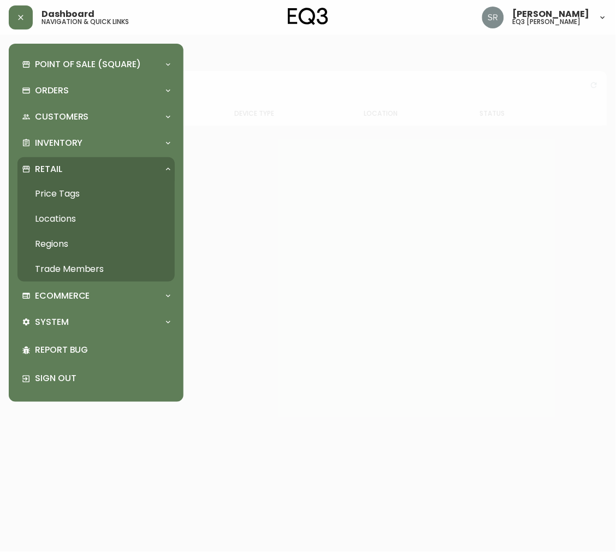 The width and height of the screenshot is (616, 552). What do you see at coordinates (62, 117) in the screenshot?
I see `p: Customers` at bounding box center [62, 117].